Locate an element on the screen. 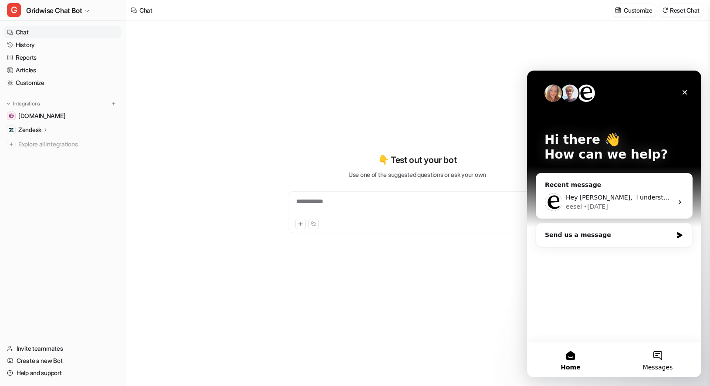  a: Explore all integrations is located at coordinates (62, 144).